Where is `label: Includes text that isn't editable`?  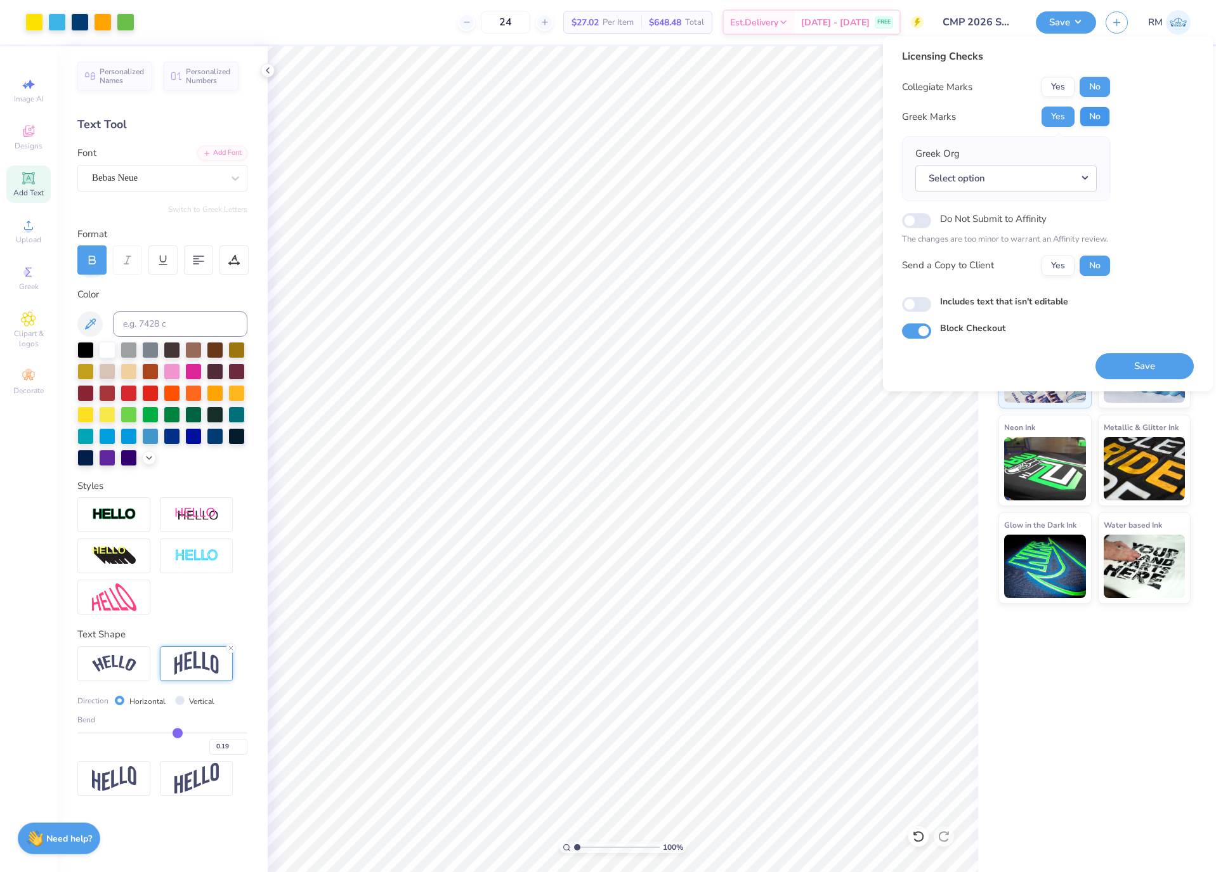
label: Includes text that isn't editable is located at coordinates (1004, 301).